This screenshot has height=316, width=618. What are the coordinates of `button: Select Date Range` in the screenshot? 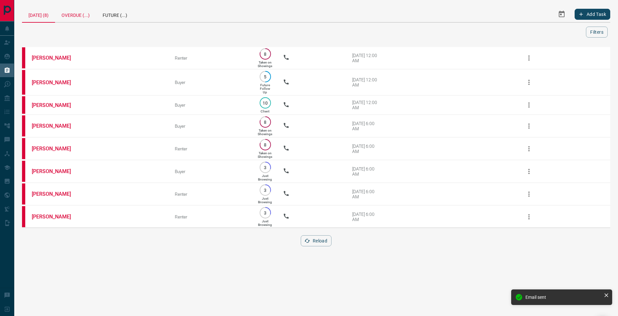 It's located at (562, 14).